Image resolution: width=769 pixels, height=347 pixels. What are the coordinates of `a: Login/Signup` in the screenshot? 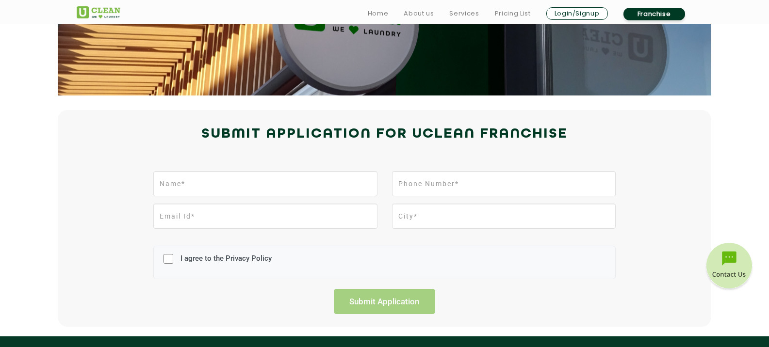 It's located at (577, 14).